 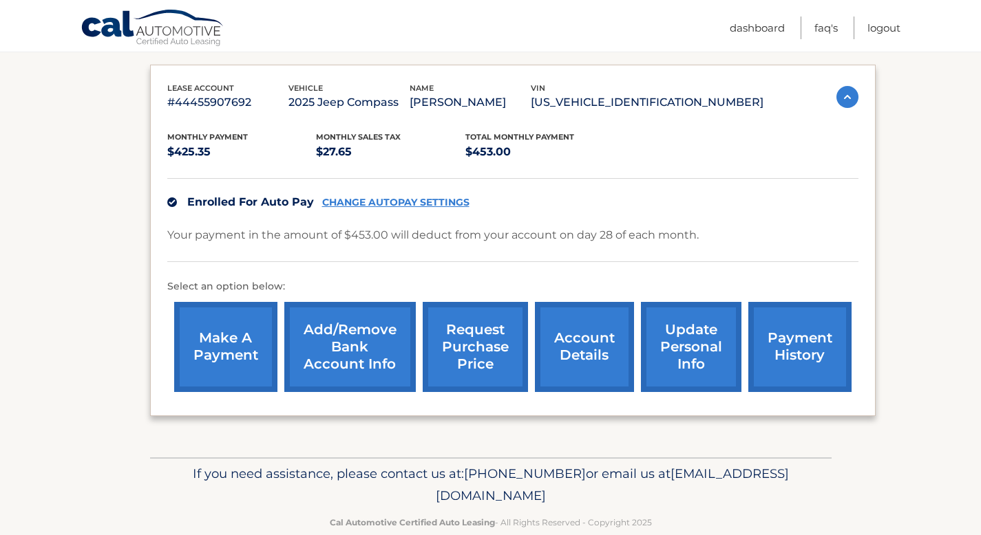 What do you see at coordinates (691, 347) in the screenshot?
I see `a: update personal info` at bounding box center [691, 347].